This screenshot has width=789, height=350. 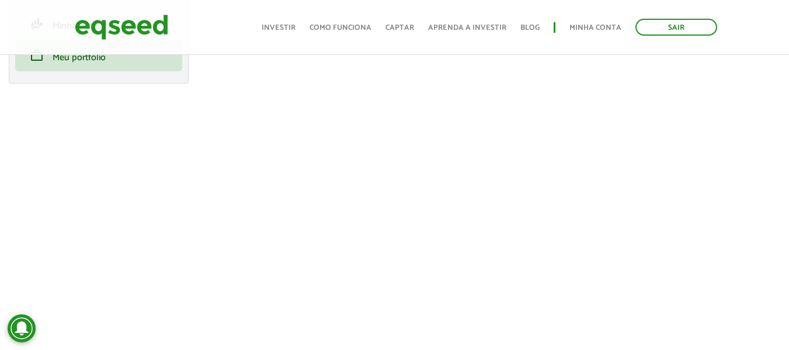 What do you see at coordinates (99, 55) in the screenshot?
I see `a: workMeu portfólio` at bounding box center [99, 55].